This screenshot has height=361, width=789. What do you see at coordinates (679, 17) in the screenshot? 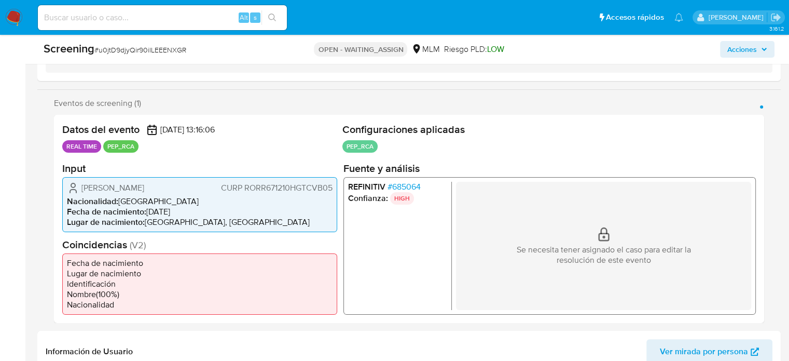
I see `a: Notificaciones` at bounding box center [679, 17].